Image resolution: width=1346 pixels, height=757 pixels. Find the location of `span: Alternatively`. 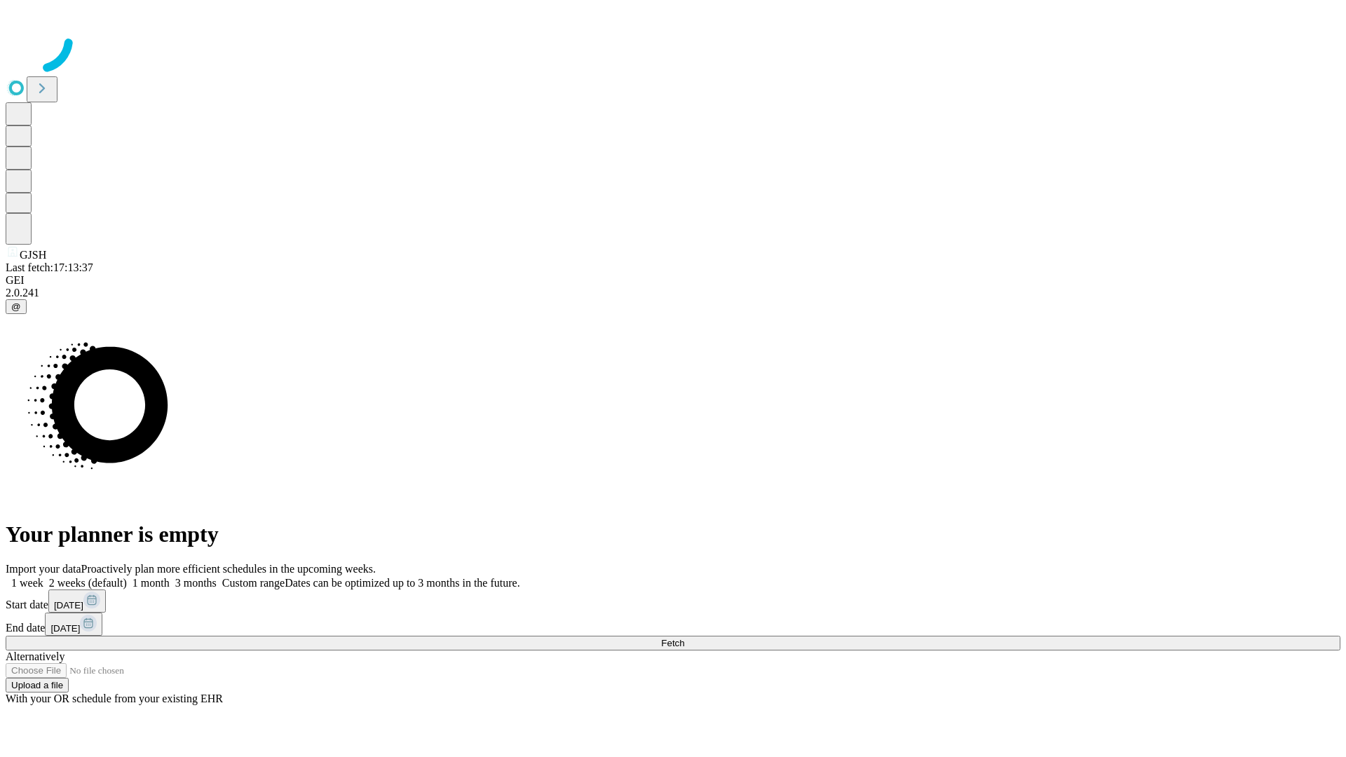

span: Alternatively is located at coordinates (35, 656).